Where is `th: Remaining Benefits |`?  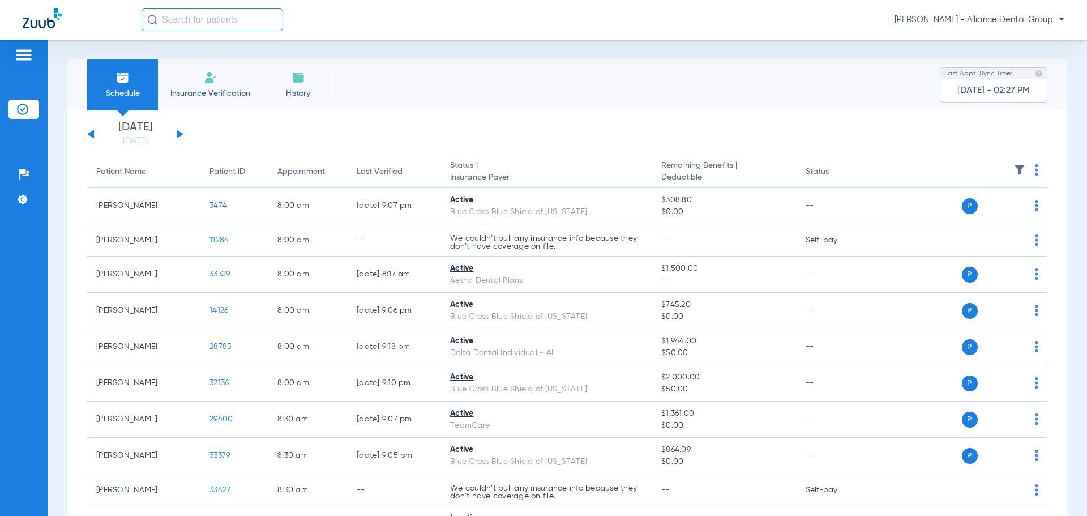 th: Remaining Benefits | is located at coordinates (724, 172).